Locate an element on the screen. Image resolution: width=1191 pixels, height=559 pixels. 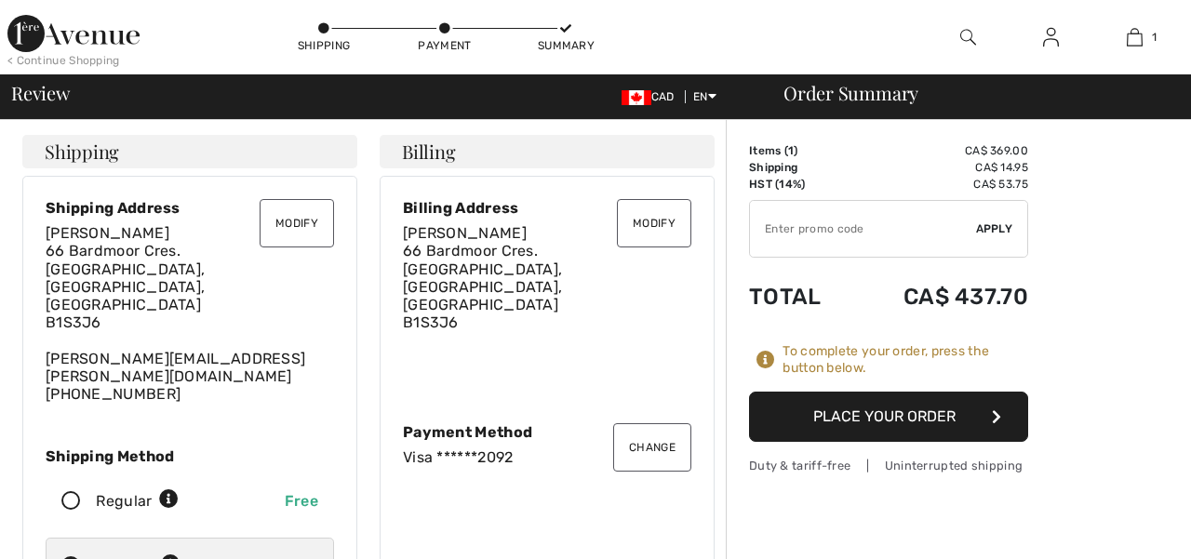
td: CA$ 437.70 is located at coordinates (940, 297).